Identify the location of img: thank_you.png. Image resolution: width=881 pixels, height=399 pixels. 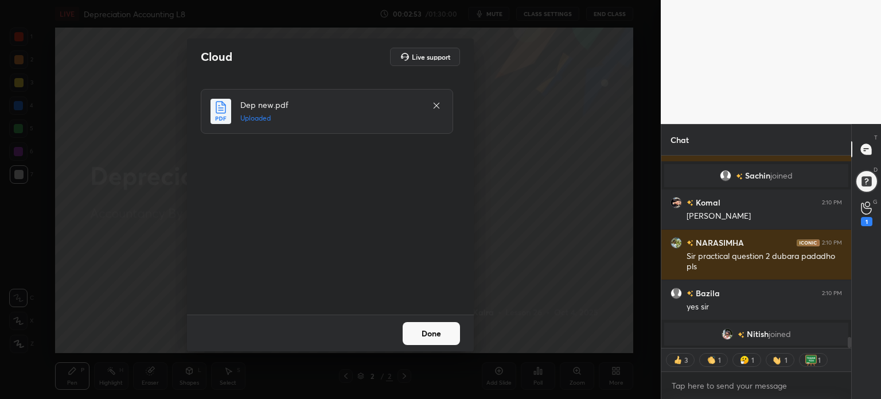
(811, 360).